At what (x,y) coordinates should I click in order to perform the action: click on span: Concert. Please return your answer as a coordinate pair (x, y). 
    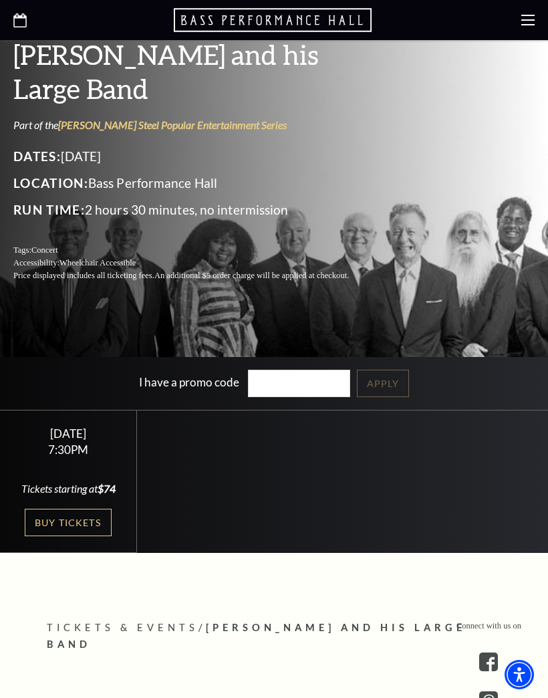
    Looking at the image, I should click on (45, 250).